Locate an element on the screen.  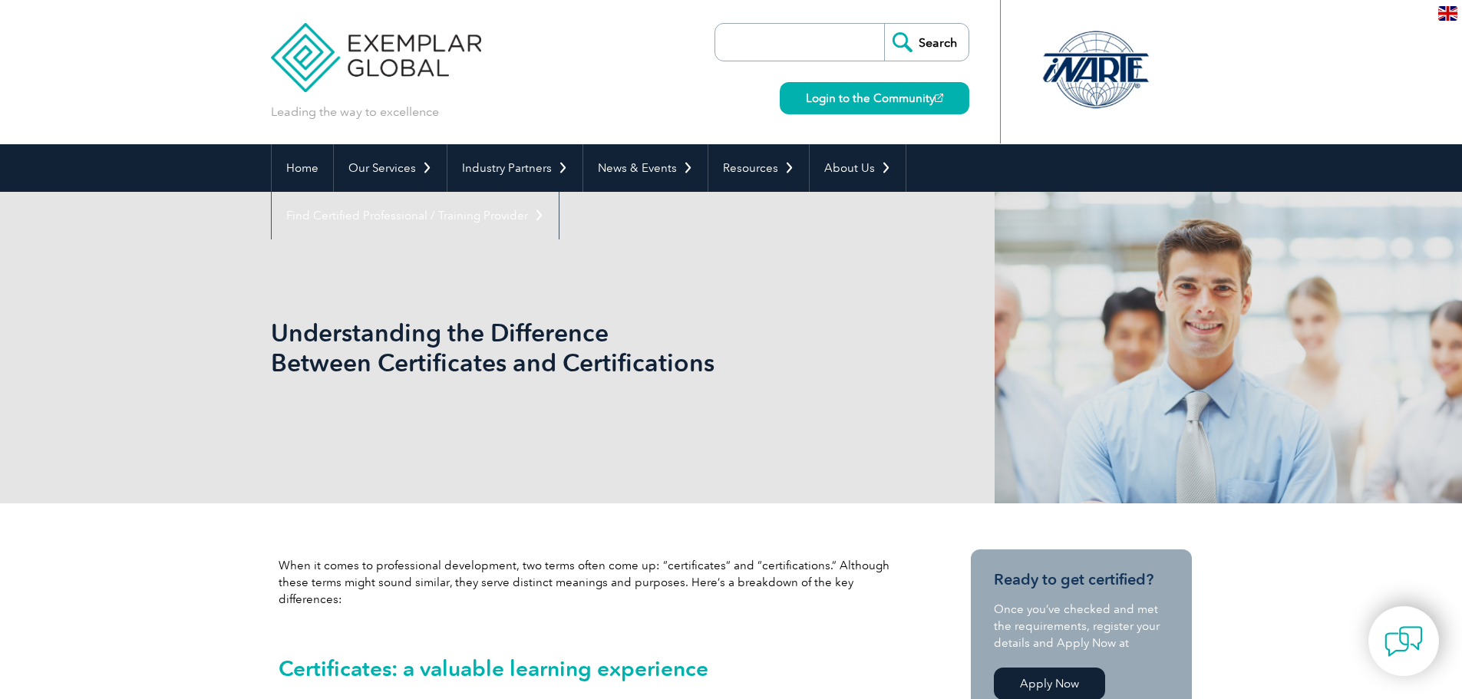
a: About Us is located at coordinates (857, 168).